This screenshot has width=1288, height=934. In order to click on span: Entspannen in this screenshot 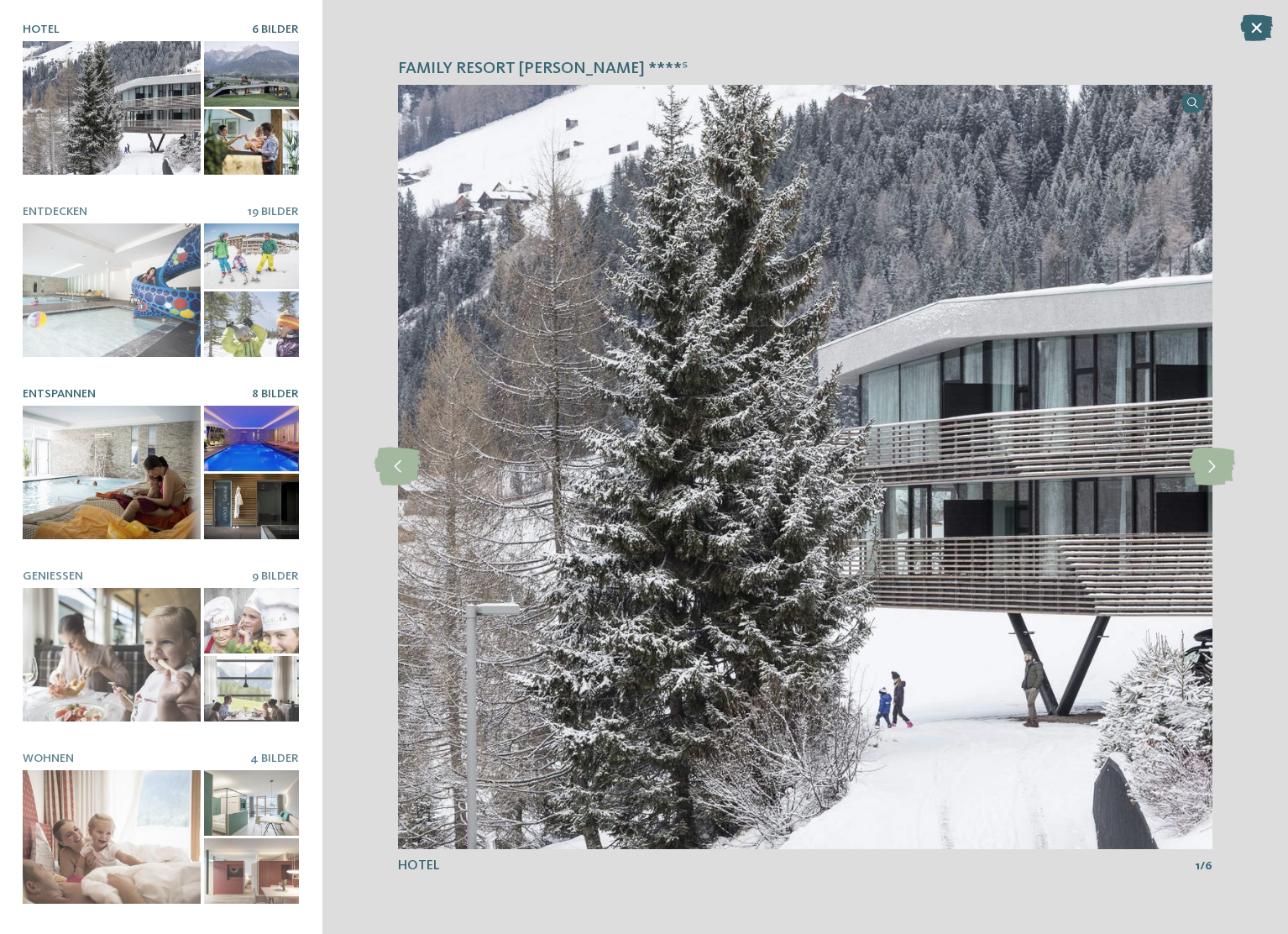, I will do `click(59, 394)`.